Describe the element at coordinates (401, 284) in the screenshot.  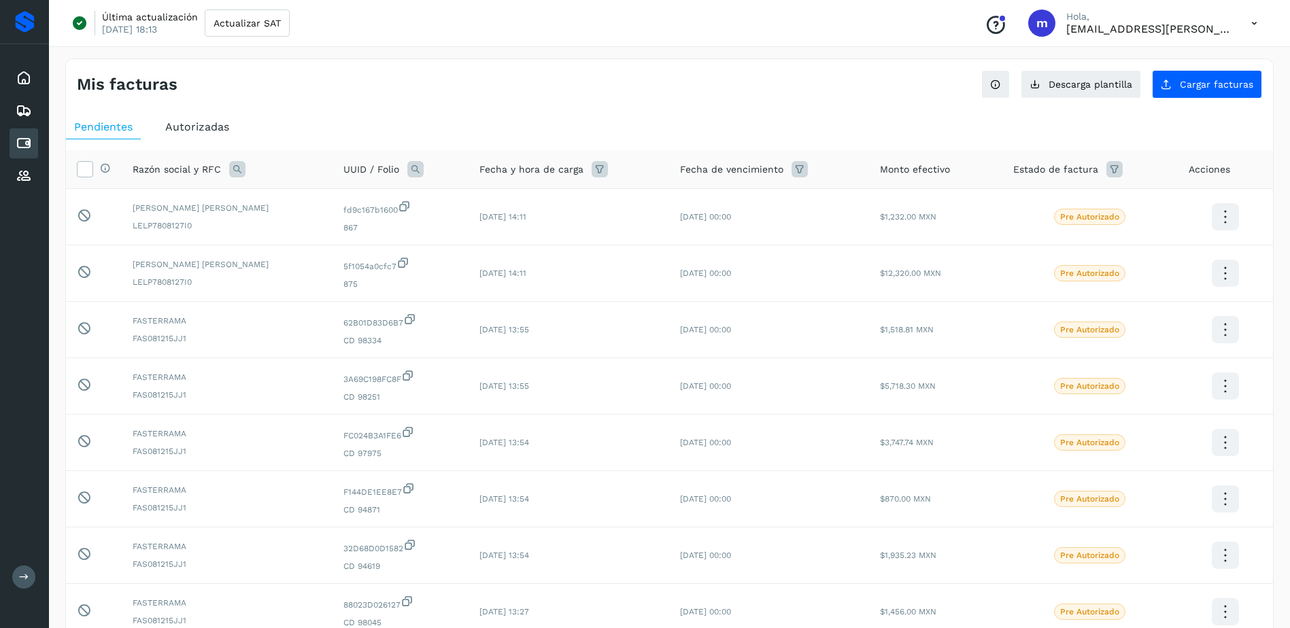
I see `span: 875` at that location.